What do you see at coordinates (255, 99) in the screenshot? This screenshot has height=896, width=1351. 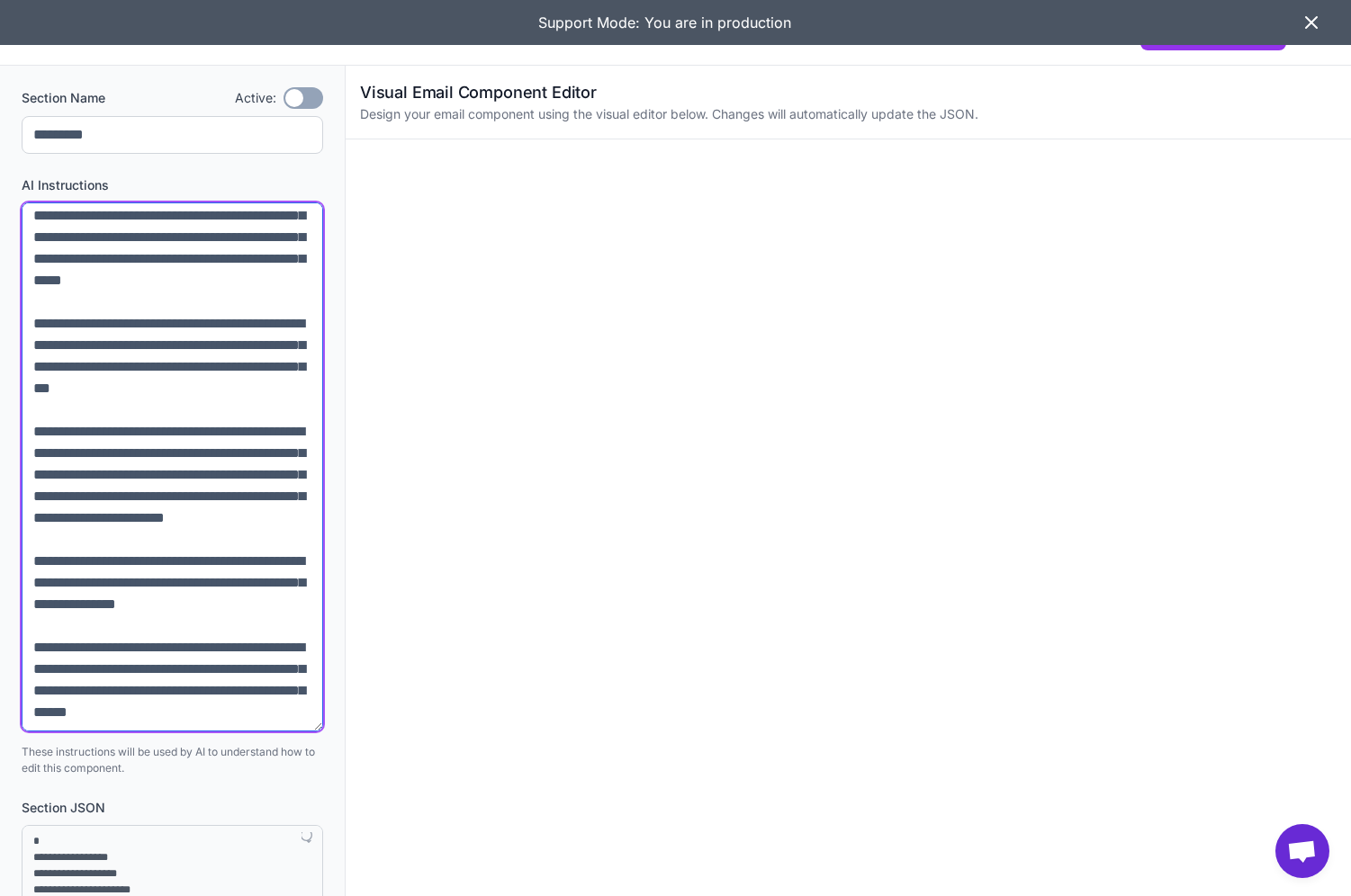 I see `span: Active:` at bounding box center [255, 99].